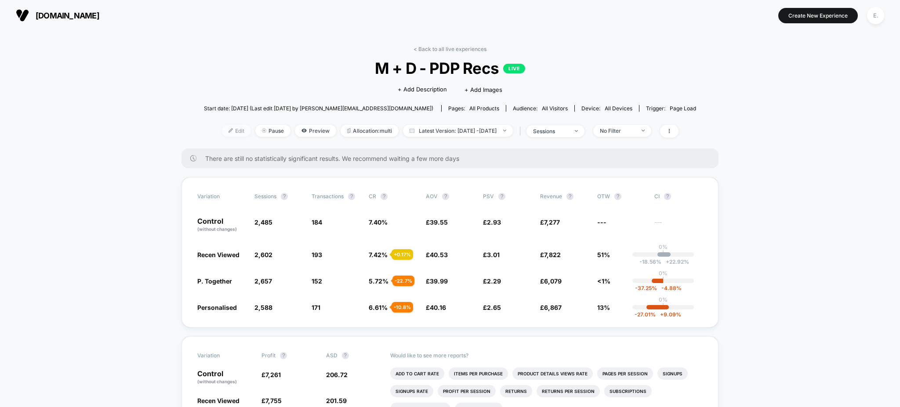  What do you see at coordinates (268, 355) in the screenshot?
I see `span: Profit` at bounding box center [268, 355].